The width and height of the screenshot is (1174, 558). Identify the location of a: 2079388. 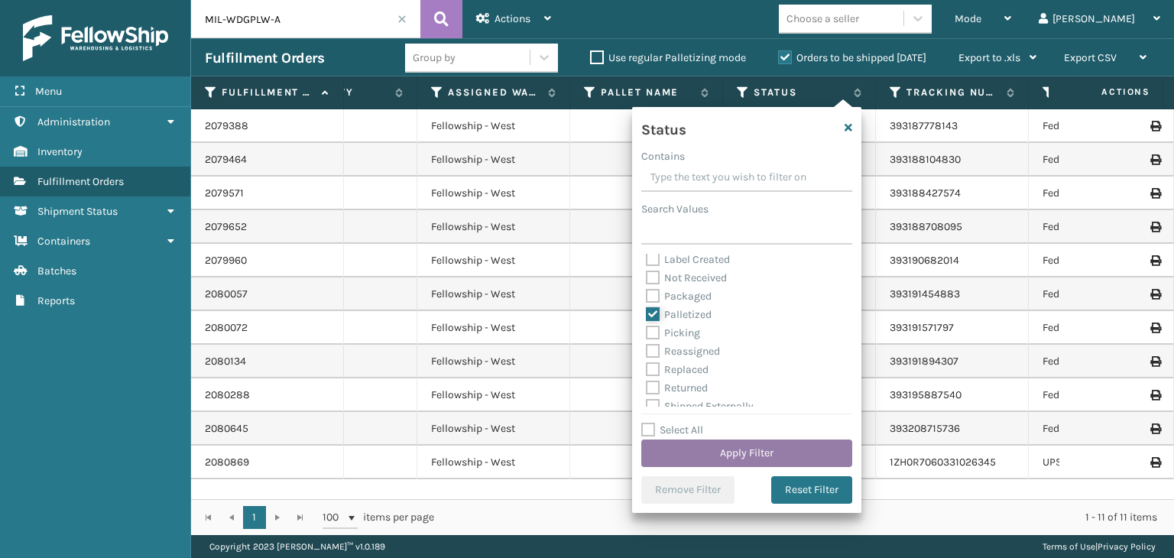
(226, 126).